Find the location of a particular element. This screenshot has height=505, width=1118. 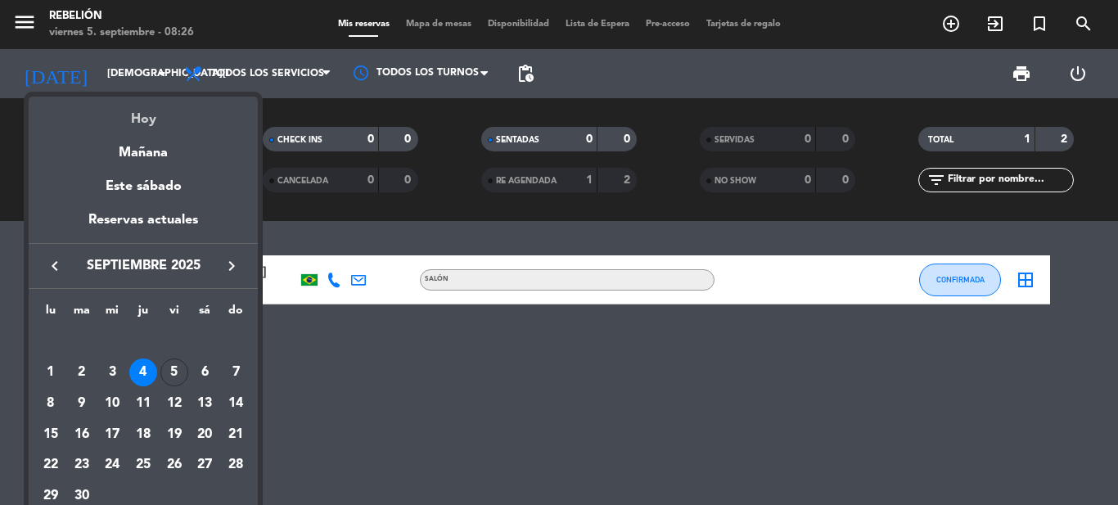

td: 14 de septiembre de 2025 is located at coordinates (236, 403).